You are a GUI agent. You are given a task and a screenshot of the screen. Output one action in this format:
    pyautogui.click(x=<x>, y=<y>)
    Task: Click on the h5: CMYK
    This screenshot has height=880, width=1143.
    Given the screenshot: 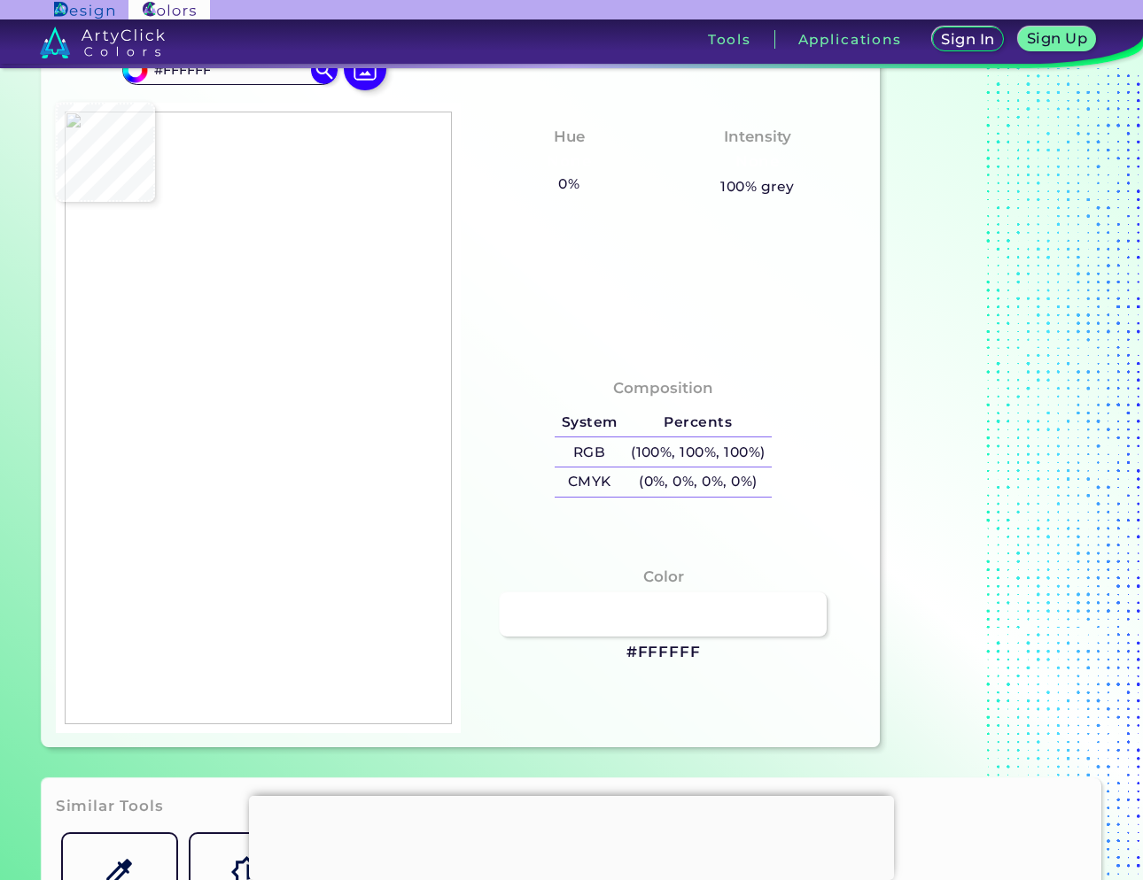 What is the action you would take?
    pyautogui.click(x=589, y=482)
    